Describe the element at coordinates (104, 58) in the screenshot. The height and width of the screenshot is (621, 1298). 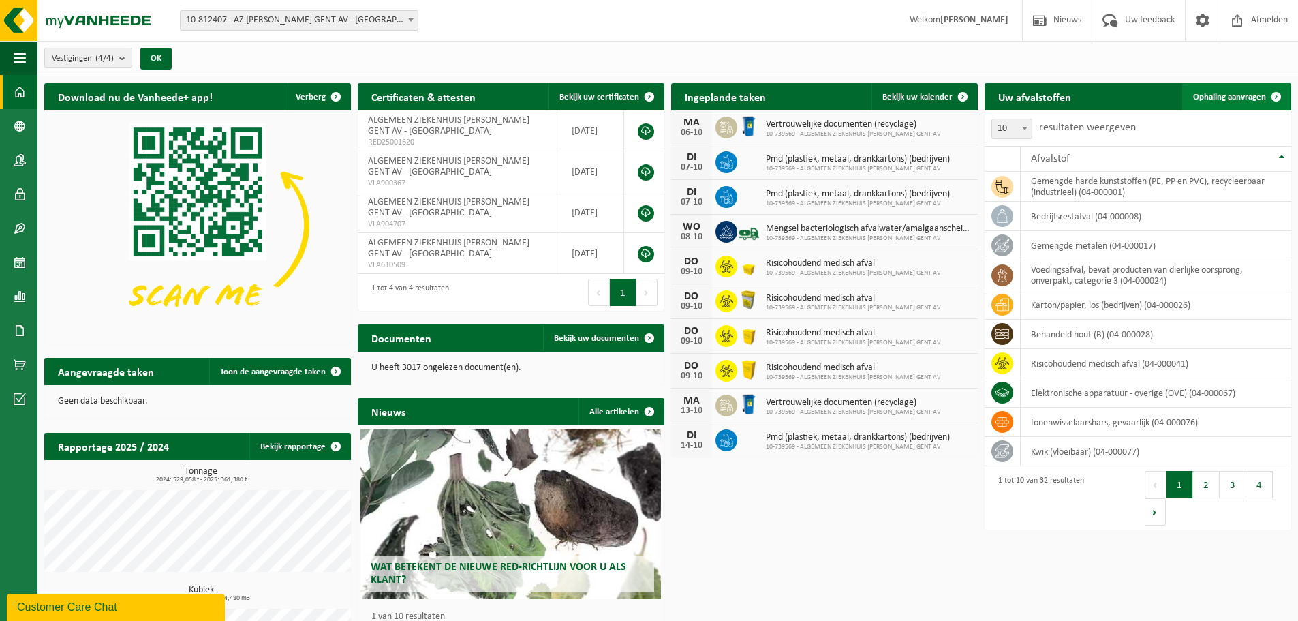
I see `count: (4/4)` at that location.